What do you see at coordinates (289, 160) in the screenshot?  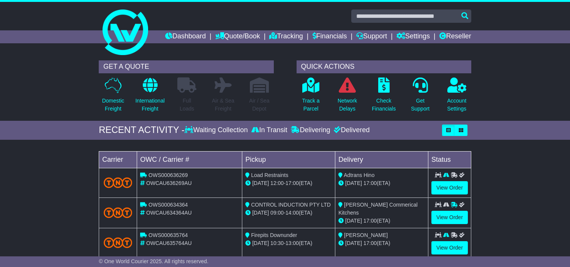 I see `td: Pickup` at bounding box center [289, 160].